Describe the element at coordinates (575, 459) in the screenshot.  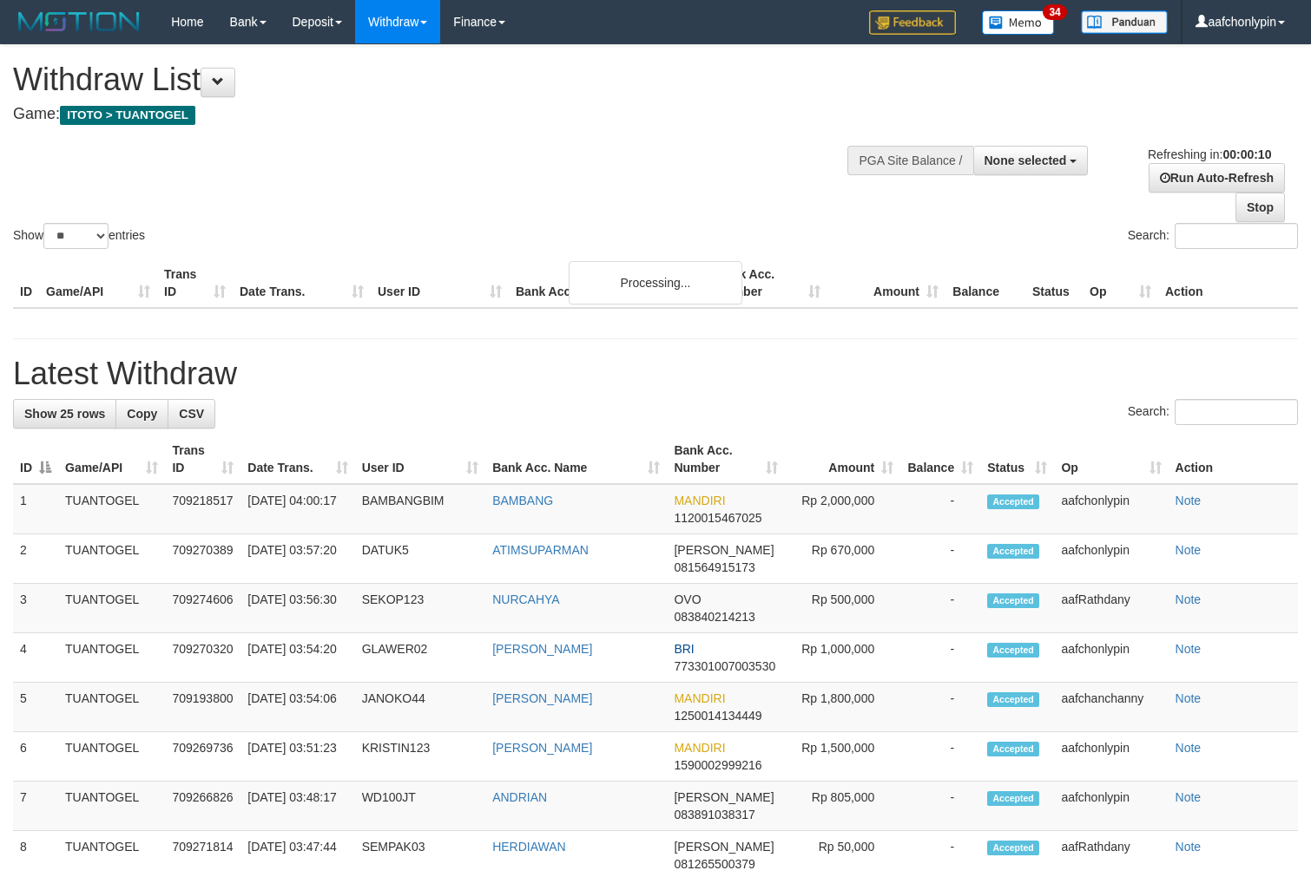
I see `th: Bank Acc. Name: activate to sort column ascending` at that location.